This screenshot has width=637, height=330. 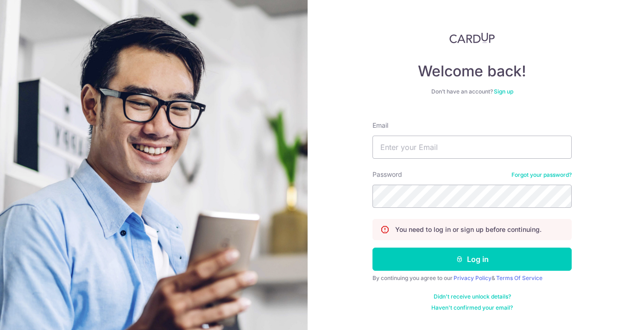 I want to click on div: Don’t have an account?, so click(x=472, y=92).